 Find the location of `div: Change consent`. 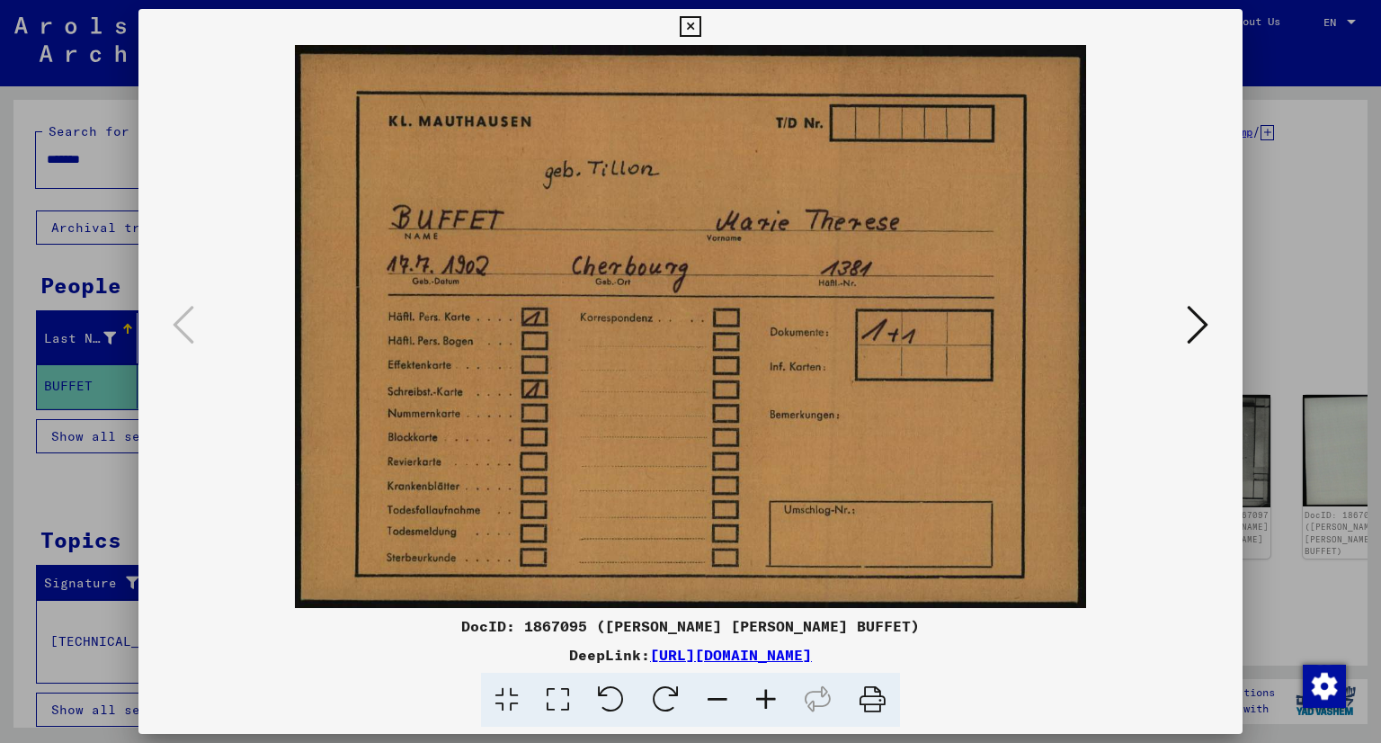

div: Change consent is located at coordinates (1324, 685).